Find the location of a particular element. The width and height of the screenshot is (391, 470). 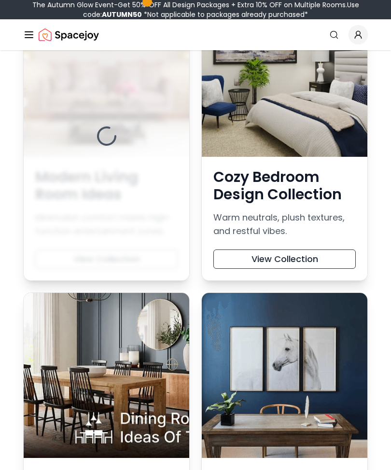

a: View Collection is located at coordinates (284, 259).